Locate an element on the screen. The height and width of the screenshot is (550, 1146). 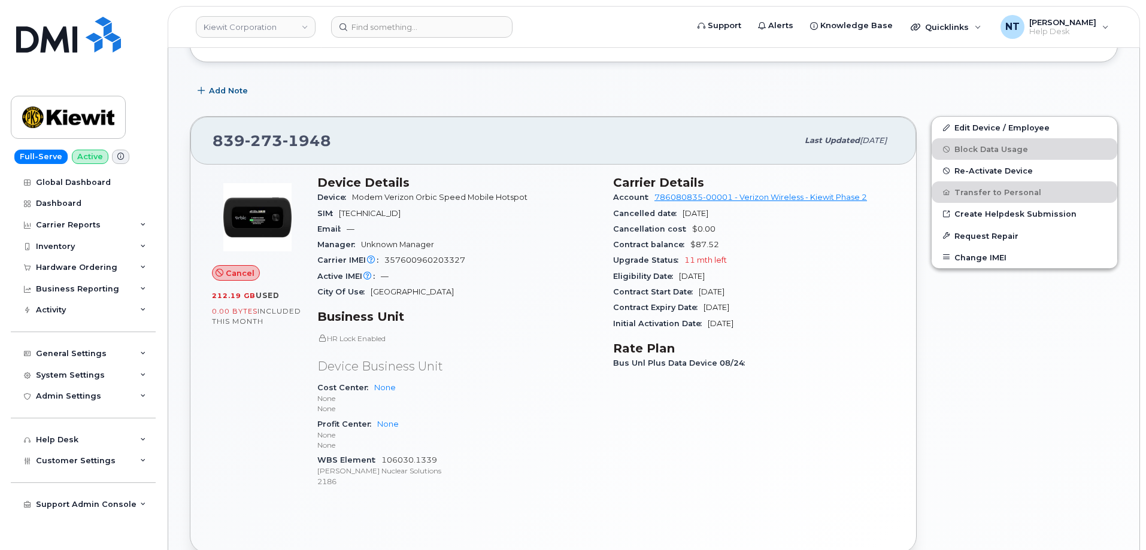
p: 2186 is located at coordinates (458, 481).